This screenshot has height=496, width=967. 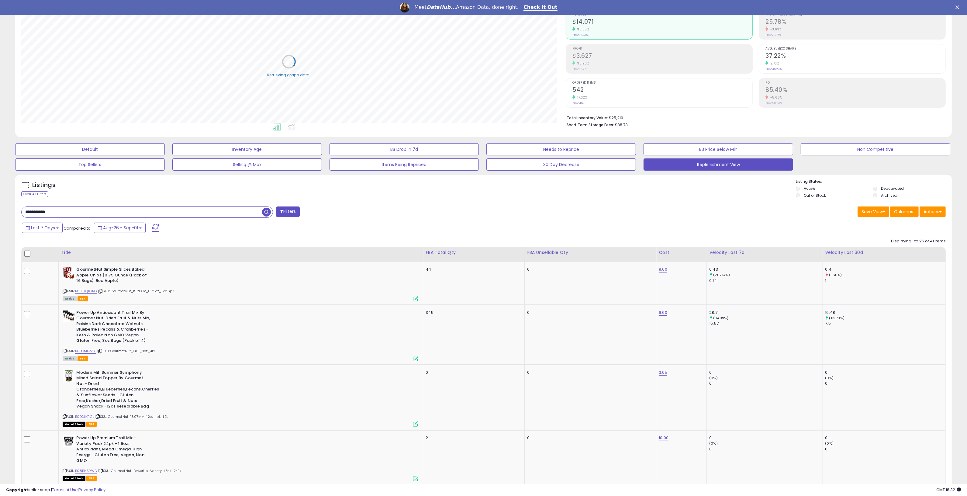 What do you see at coordinates (591, 125) in the screenshot?
I see `b: Short Term Storage Fees:` at bounding box center [591, 125].